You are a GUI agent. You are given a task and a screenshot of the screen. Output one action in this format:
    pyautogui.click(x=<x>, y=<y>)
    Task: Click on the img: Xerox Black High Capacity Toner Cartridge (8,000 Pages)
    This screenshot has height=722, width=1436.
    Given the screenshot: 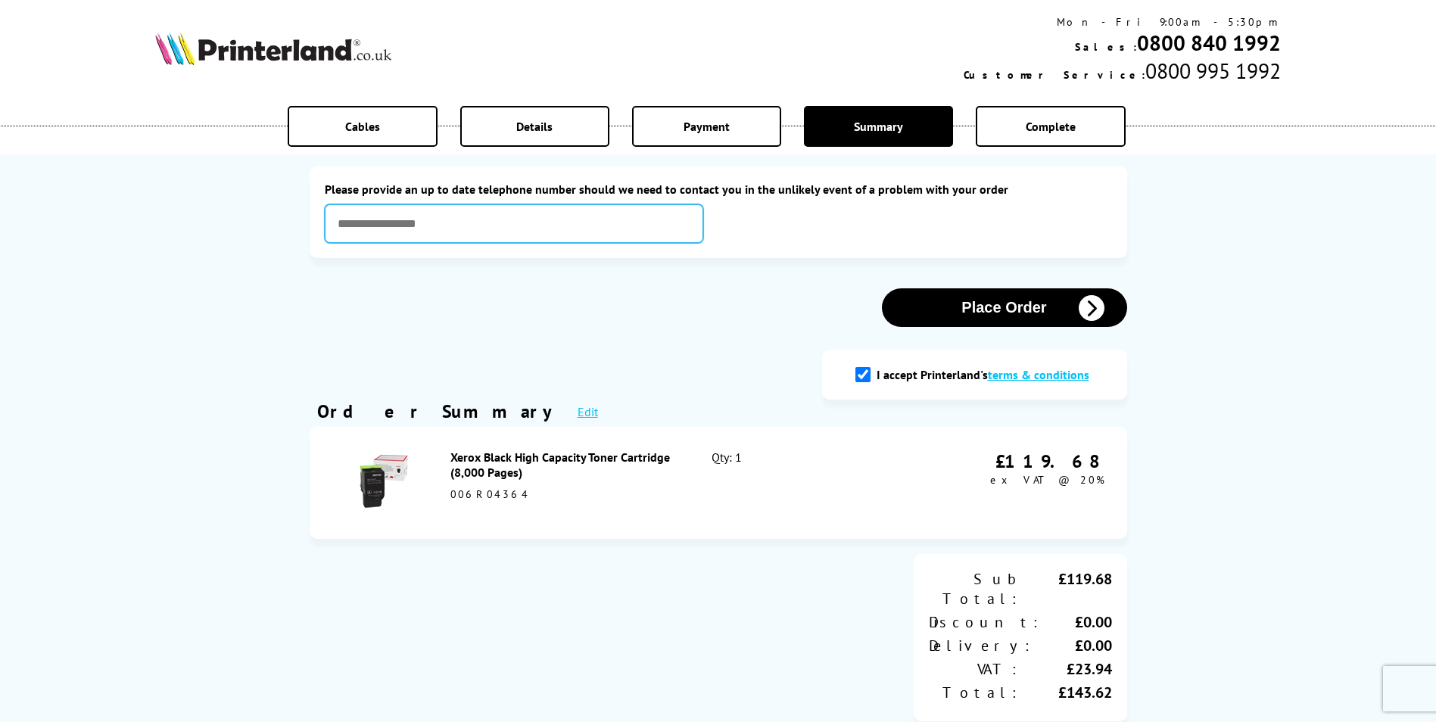 What is the action you would take?
    pyautogui.click(x=384, y=482)
    